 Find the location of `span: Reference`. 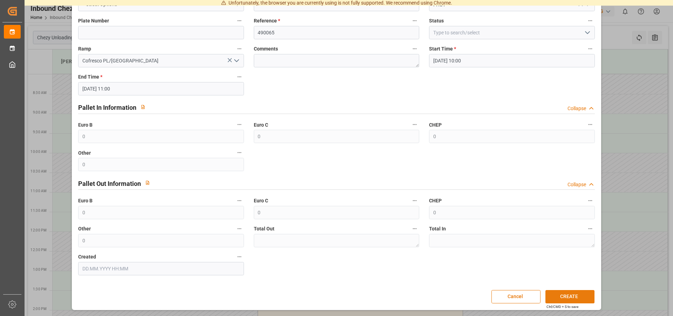

span: Reference is located at coordinates (267, 21).